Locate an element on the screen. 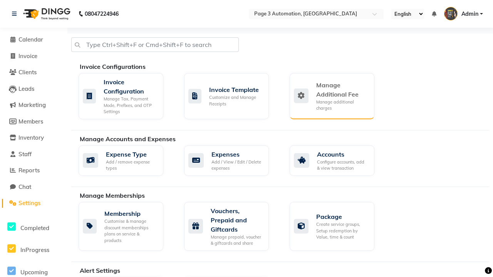 The height and width of the screenshot is (277, 493). div: Expense Type is located at coordinates (131, 154).